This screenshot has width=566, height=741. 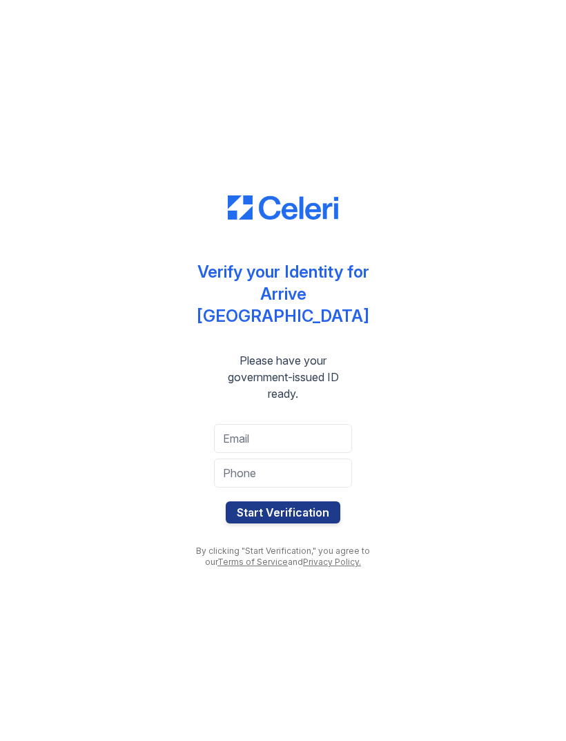 I want to click on input: Email, so click(x=283, y=439).